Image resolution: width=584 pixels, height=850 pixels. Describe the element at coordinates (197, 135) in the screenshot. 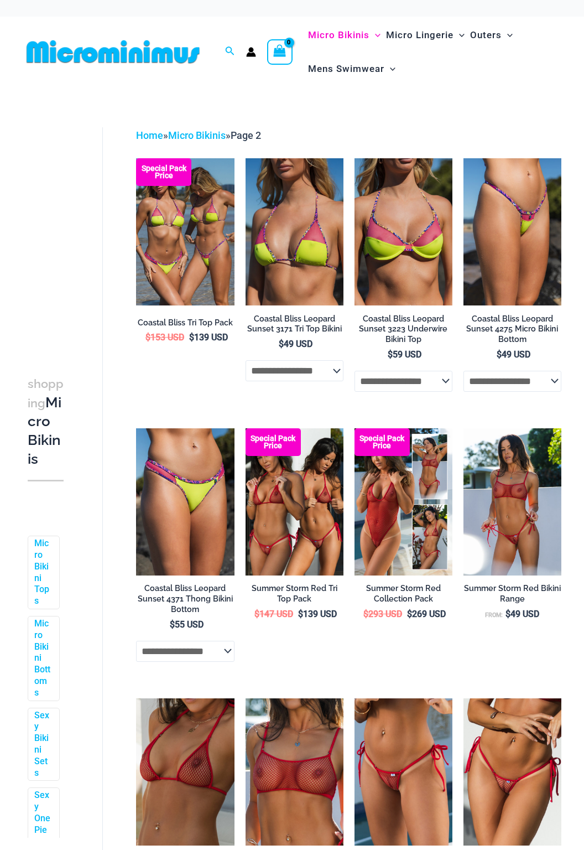

I see `a: Micro Bikinis` at that location.